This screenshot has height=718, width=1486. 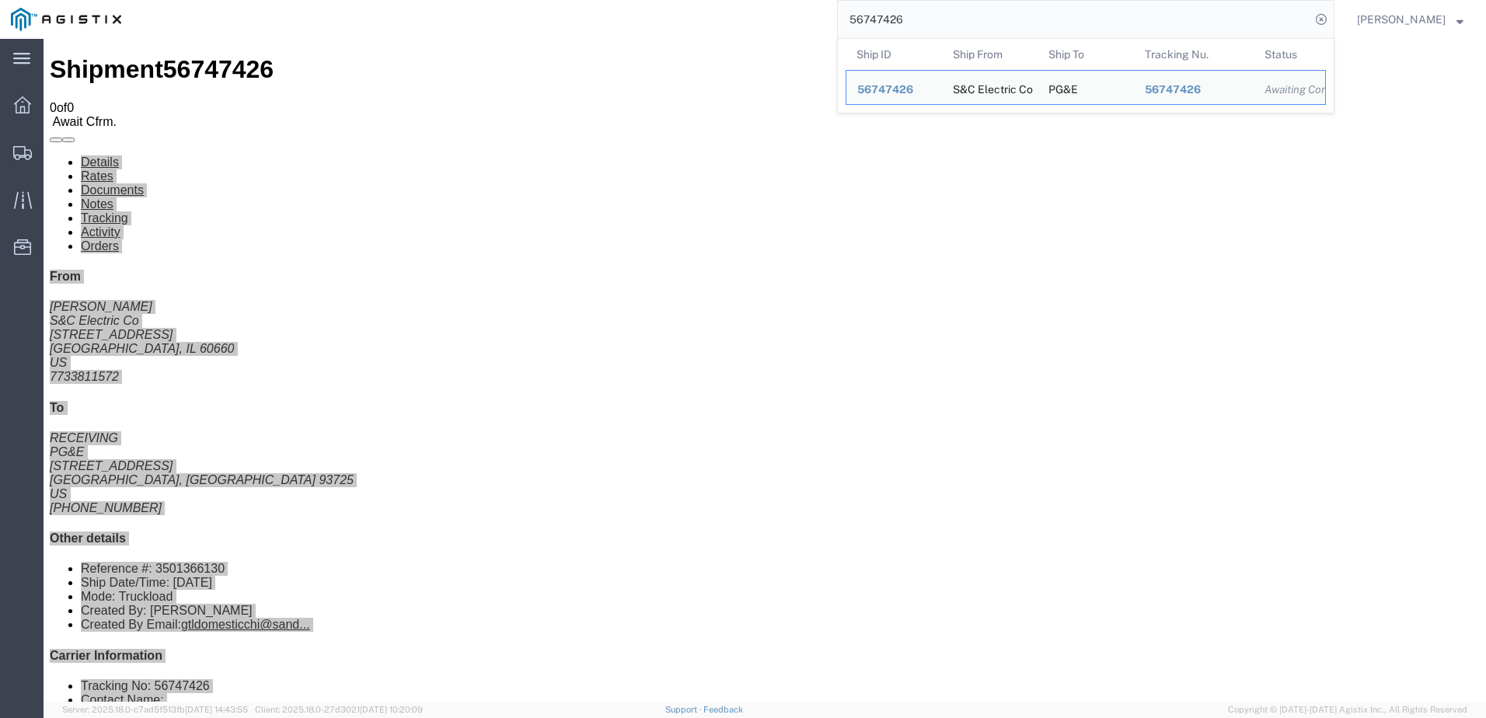 What do you see at coordinates (1090, 75) in the screenshot?
I see `table: Search Results` at bounding box center [1090, 75].